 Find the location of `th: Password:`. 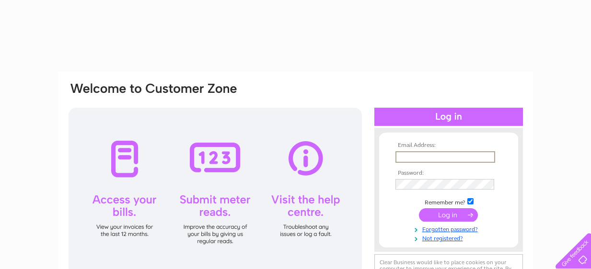

th: Password: is located at coordinates (448, 173).